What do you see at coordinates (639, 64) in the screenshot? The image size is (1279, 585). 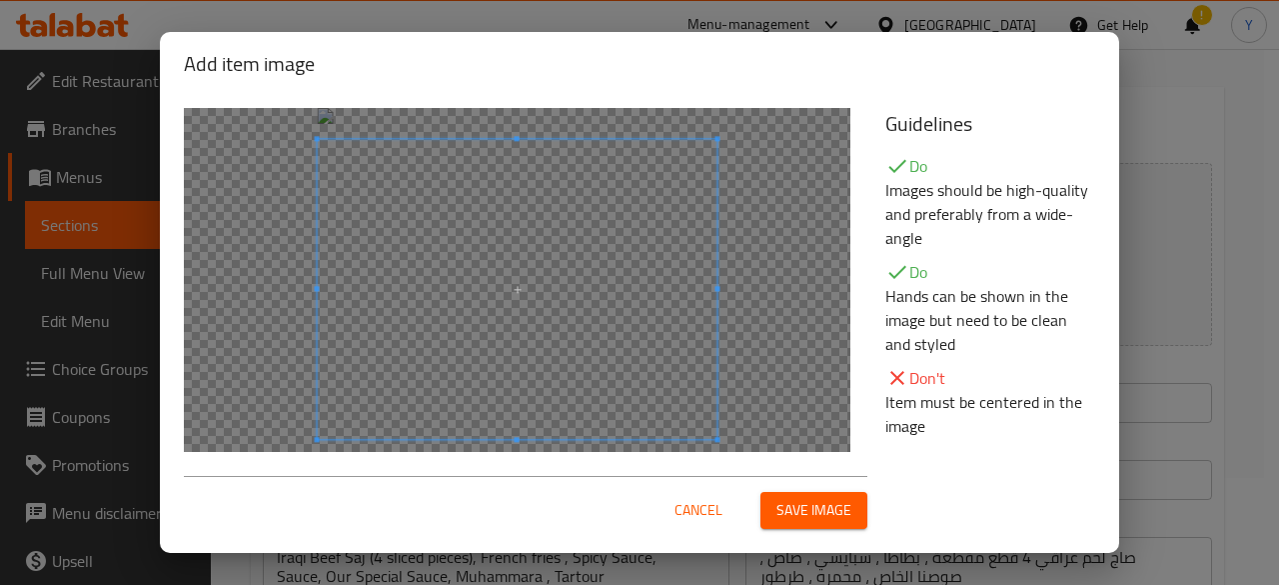 I see `h2: Add item image` at bounding box center [639, 64].